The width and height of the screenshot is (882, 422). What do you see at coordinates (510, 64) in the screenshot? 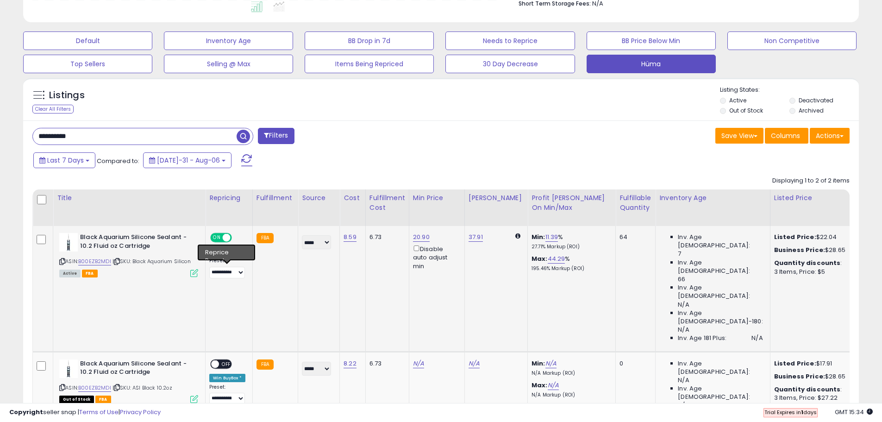
I see `button: 30 Day Decrease` at bounding box center [510, 64].